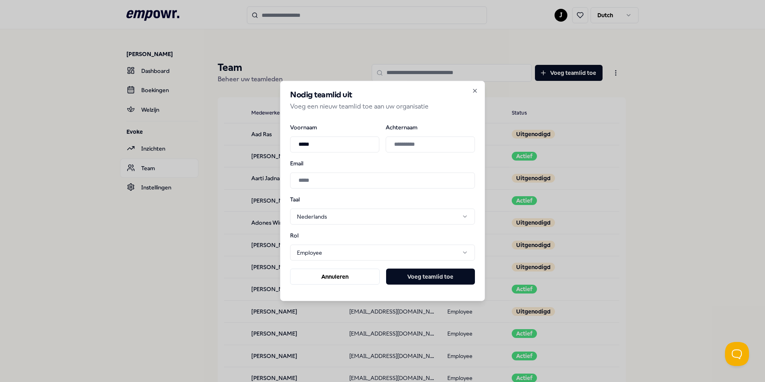 The width and height of the screenshot is (765, 382). I want to click on button: Voeg teamlid toe, so click(431, 277).